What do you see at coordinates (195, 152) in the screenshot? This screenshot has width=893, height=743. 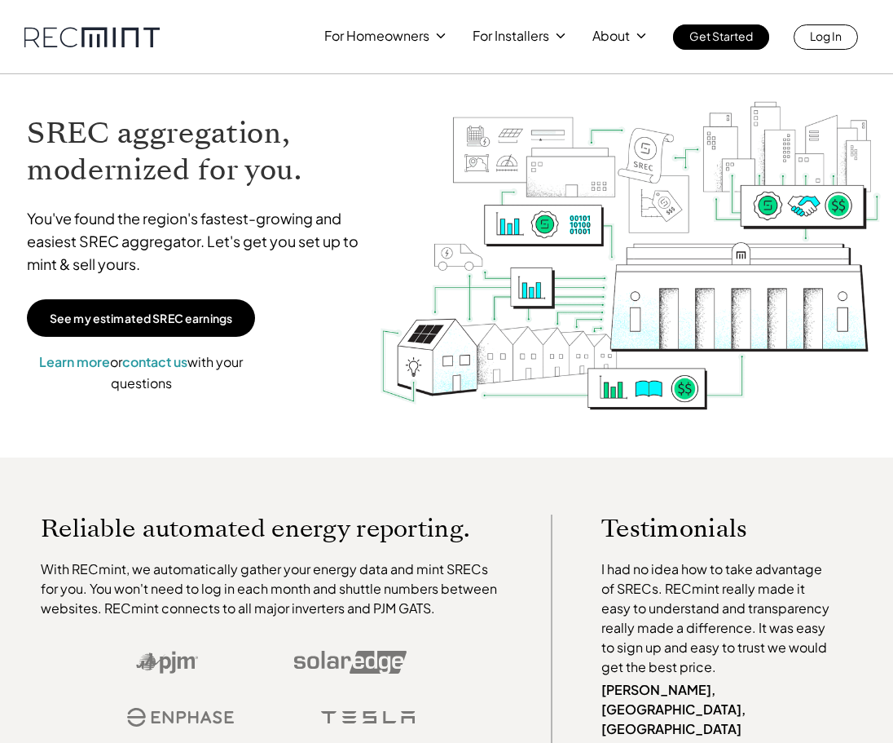 I see `h1: SREC aggregation, modernized for you.` at bounding box center [195, 152].